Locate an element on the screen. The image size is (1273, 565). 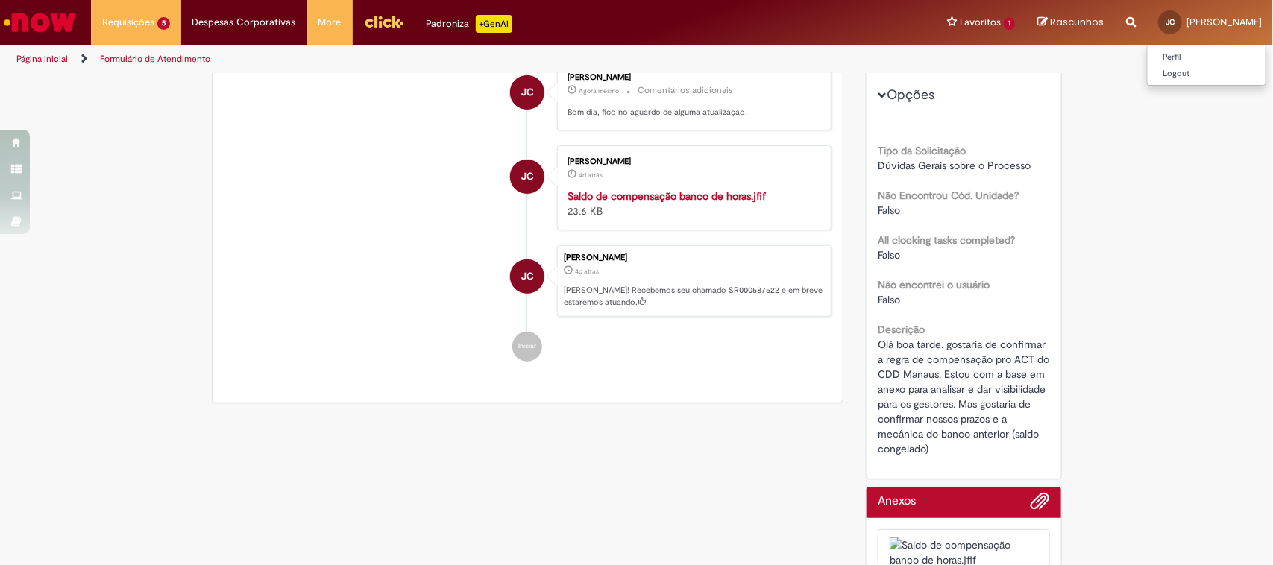
img: click_logo_yellow_360x200.png is located at coordinates (384, 22).